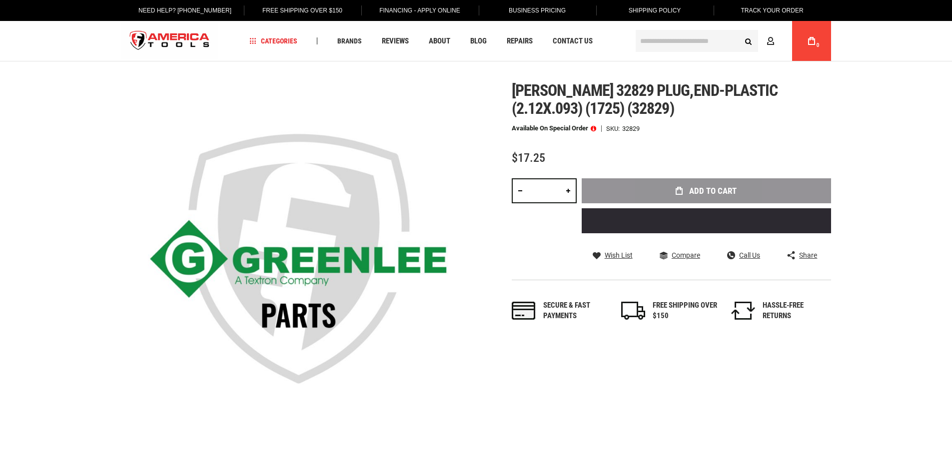 This screenshot has height=459, width=952. Describe the element at coordinates (573, 41) in the screenshot. I see `span: Contact Us` at that location.